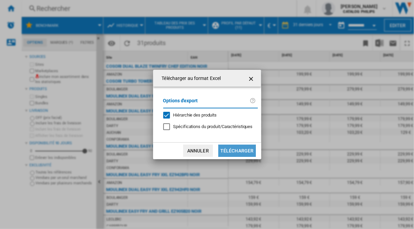  I want to click on button: getI18NText('BUTTONS.CLOSE_DIALOG'), so click(252, 78).